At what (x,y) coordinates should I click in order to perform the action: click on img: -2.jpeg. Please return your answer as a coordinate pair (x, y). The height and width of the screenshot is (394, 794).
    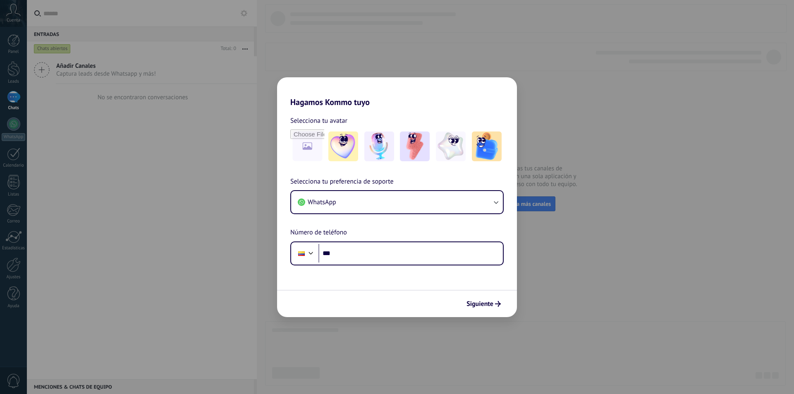
    Looking at the image, I should click on (379, 146).